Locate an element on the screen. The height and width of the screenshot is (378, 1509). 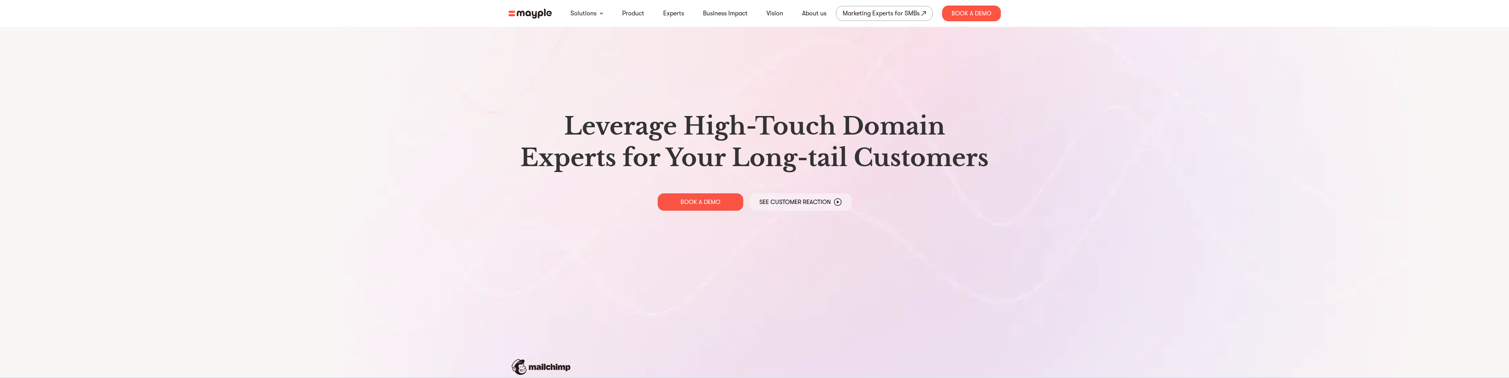
p: See Customer Reaction is located at coordinates (795, 202).